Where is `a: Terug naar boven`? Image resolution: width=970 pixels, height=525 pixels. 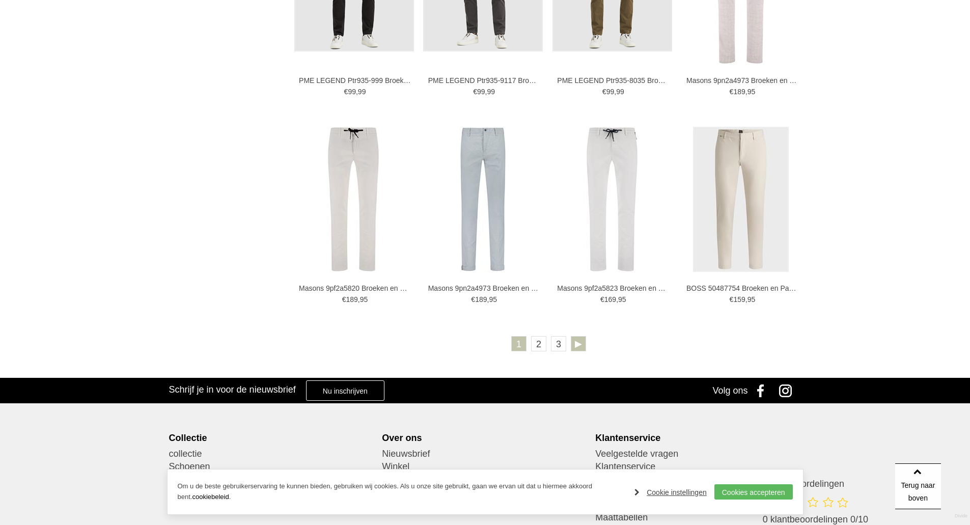
a: Terug naar boven is located at coordinates (918, 486).